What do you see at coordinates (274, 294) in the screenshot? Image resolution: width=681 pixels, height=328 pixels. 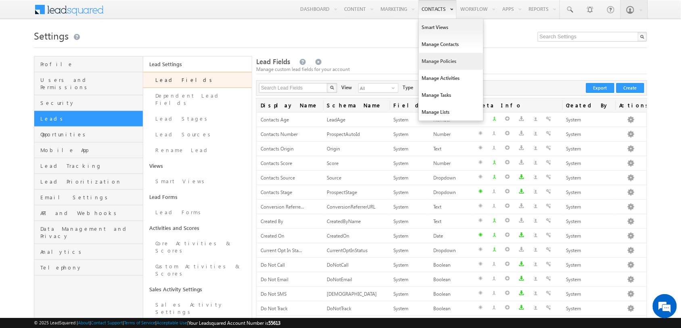 I see `span: Do Not SMS` at bounding box center [274, 294].